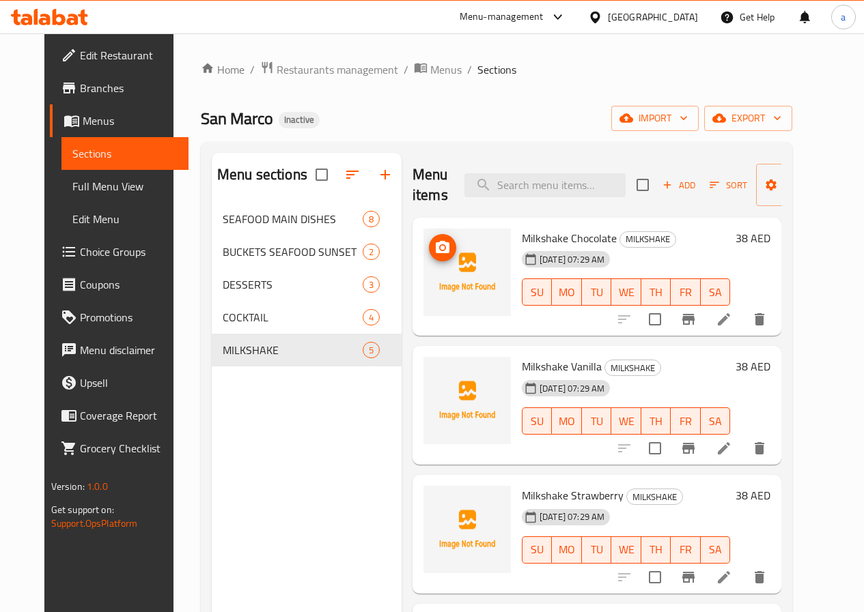  What do you see at coordinates (125, 186) in the screenshot?
I see `span: Full Menu View` at bounding box center [125, 186].